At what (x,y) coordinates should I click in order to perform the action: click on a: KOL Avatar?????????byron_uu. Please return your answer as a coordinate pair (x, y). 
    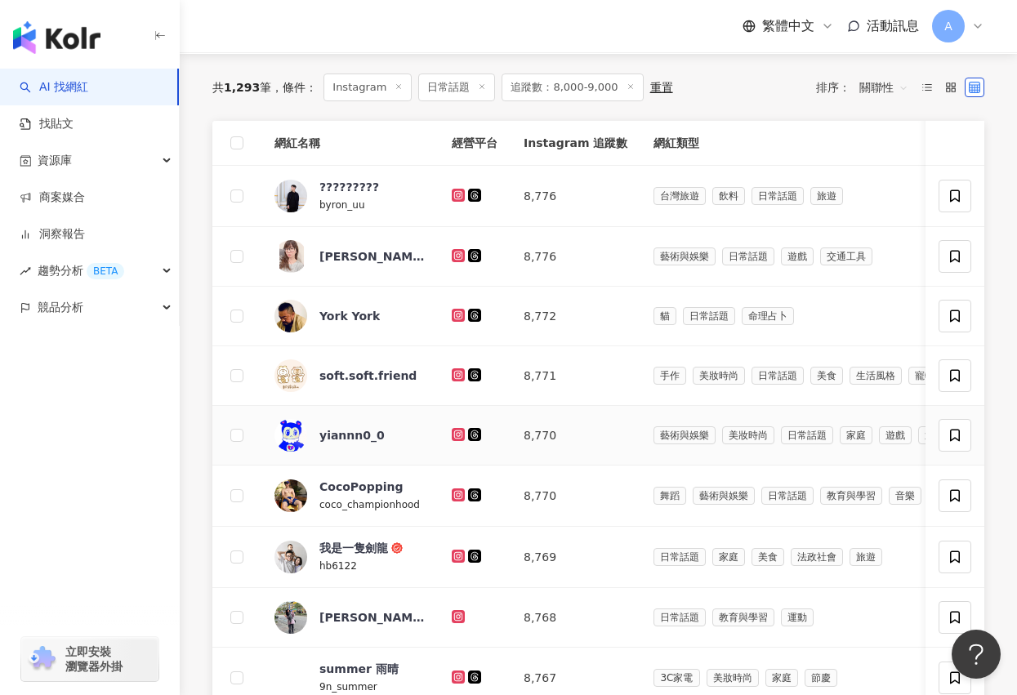
    Looking at the image, I should click on (350, 196).